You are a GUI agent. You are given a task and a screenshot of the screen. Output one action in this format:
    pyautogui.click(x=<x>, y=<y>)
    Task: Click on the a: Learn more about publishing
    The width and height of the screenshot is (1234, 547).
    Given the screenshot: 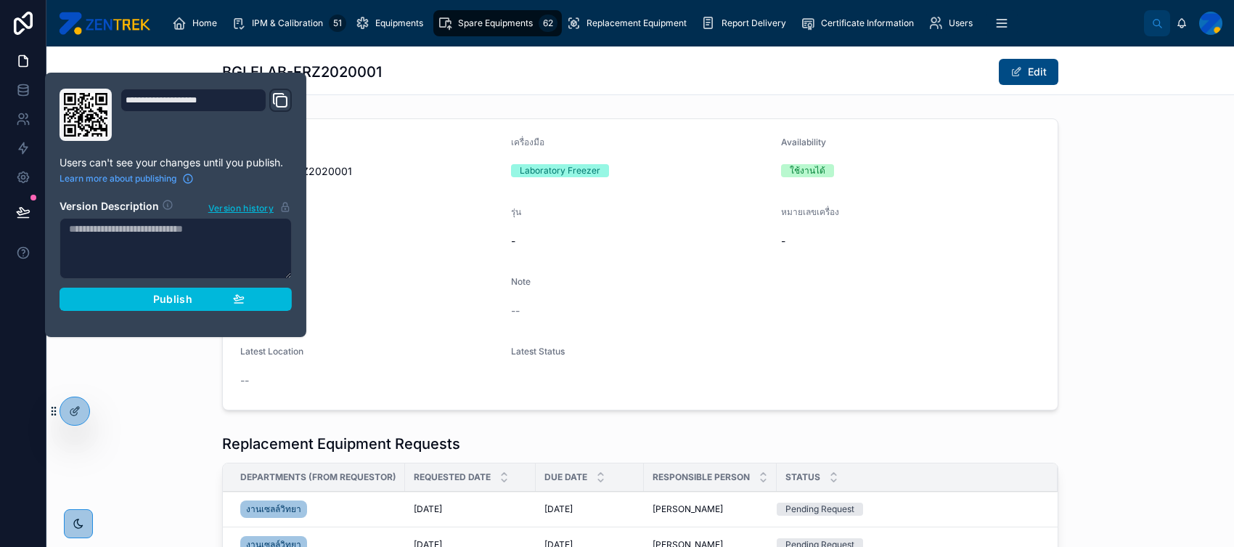 What is the action you would take?
    pyautogui.click(x=126, y=179)
    